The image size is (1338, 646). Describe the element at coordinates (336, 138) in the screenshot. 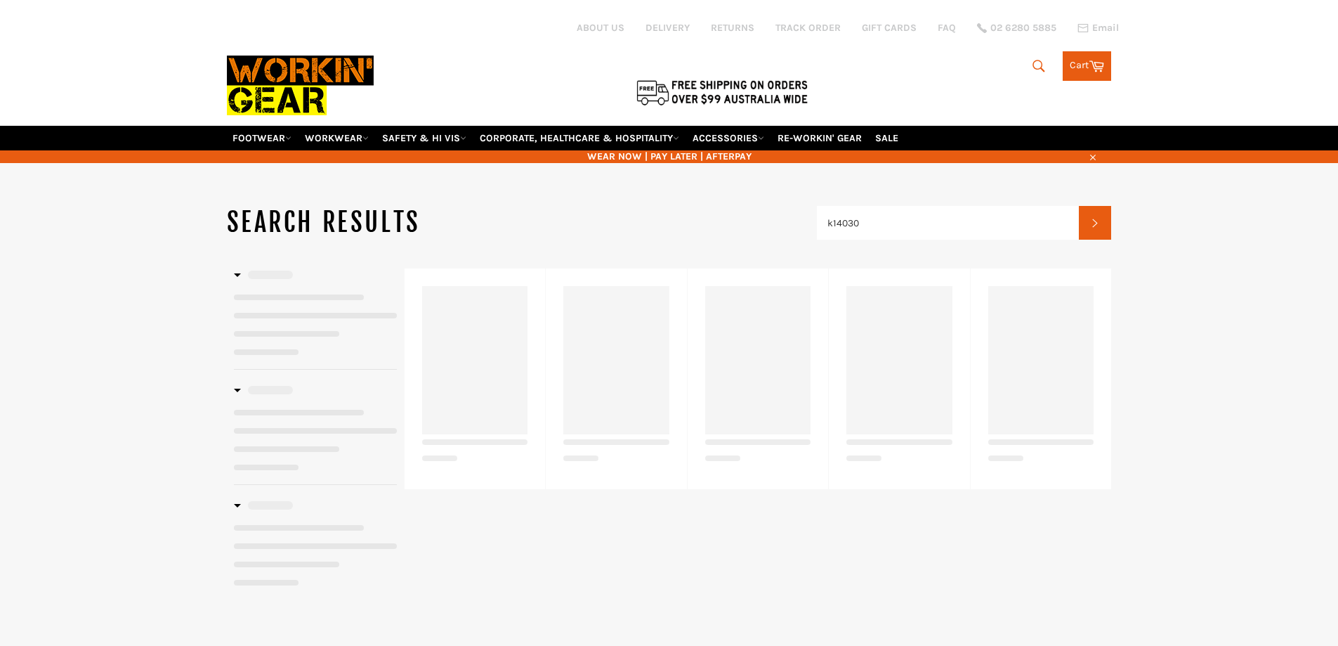

I see `a: WORKWEAR` at that location.